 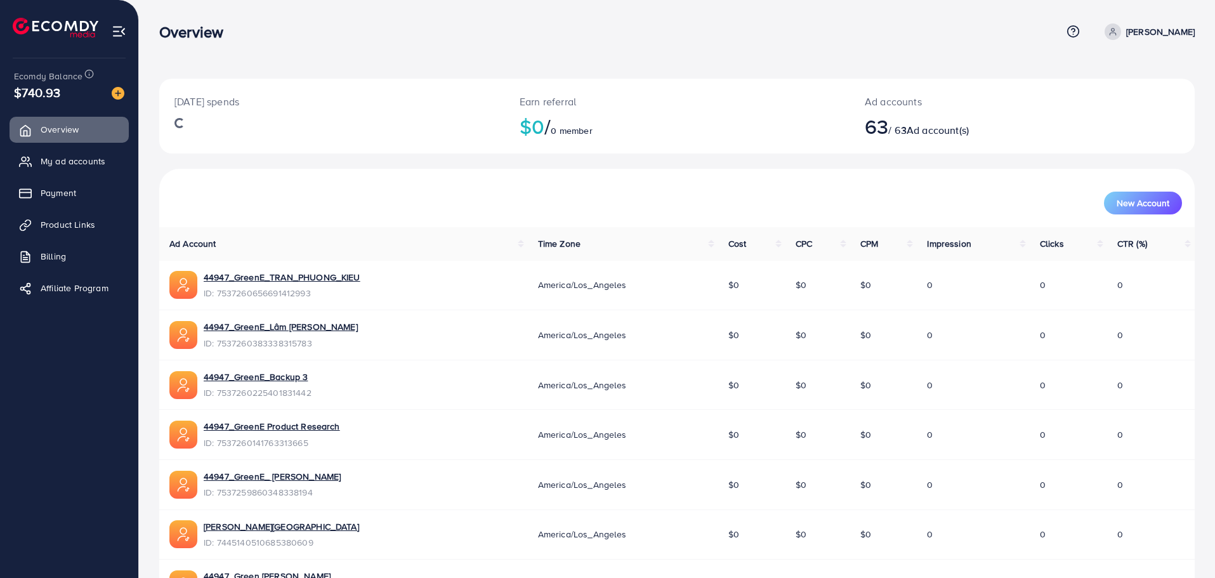 I want to click on span: ID: 7537260656691412993, so click(x=282, y=293).